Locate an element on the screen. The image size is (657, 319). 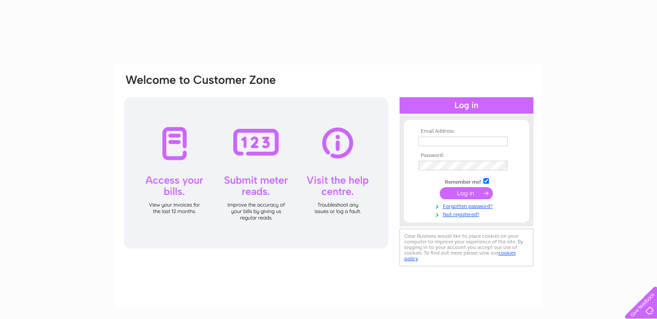
th: Email Address: is located at coordinates (466, 131).